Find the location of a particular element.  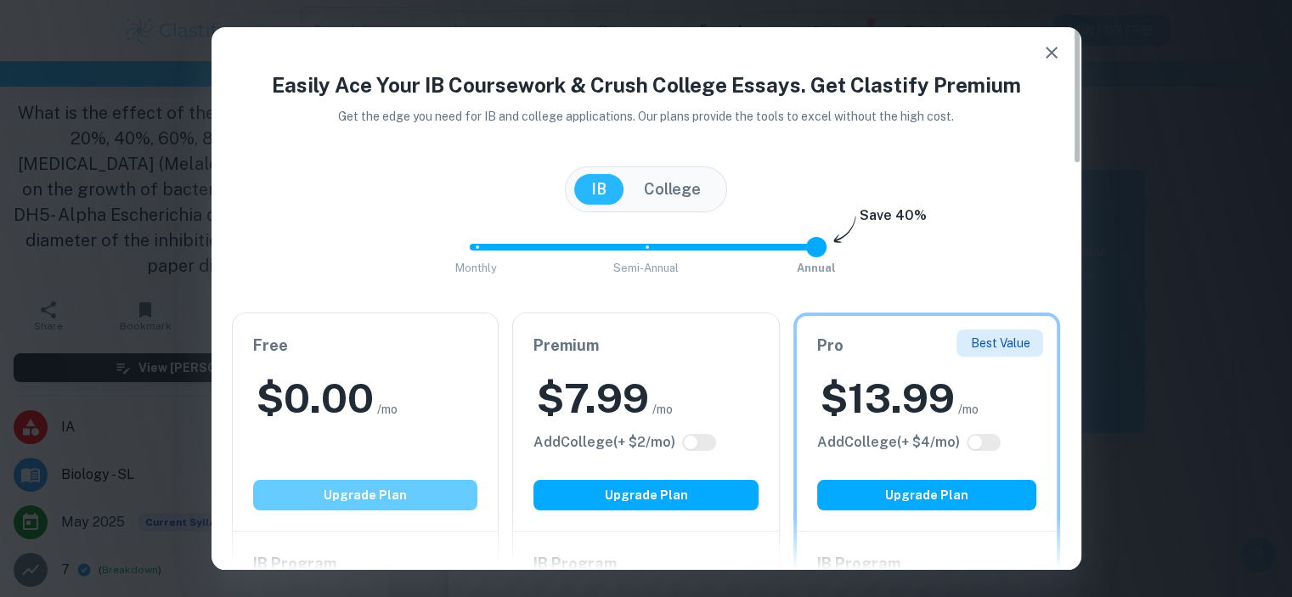

h6: Save 40% is located at coordinates (893, 220).